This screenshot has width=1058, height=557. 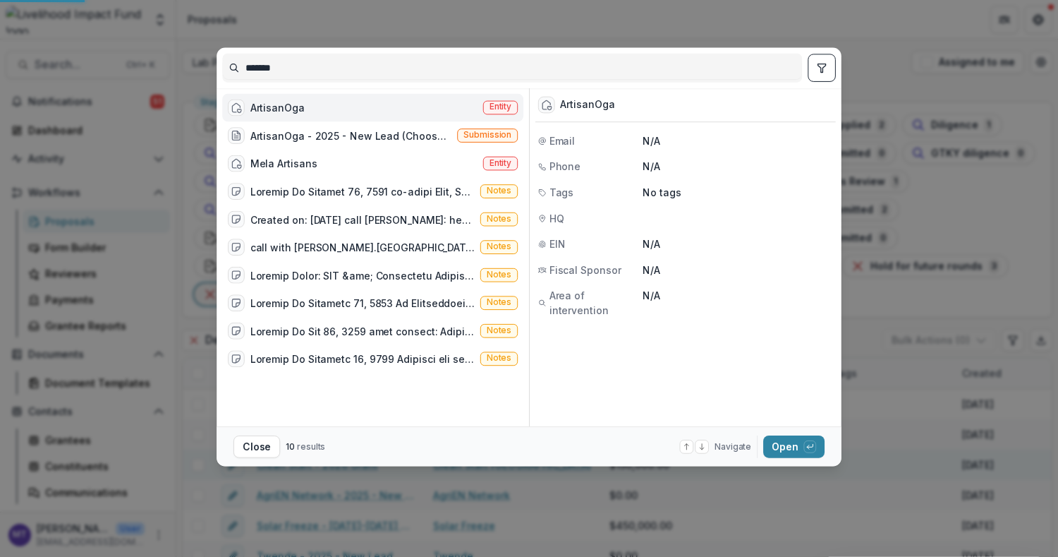 I want to click on span: Phone, so click(x=565, y=166).